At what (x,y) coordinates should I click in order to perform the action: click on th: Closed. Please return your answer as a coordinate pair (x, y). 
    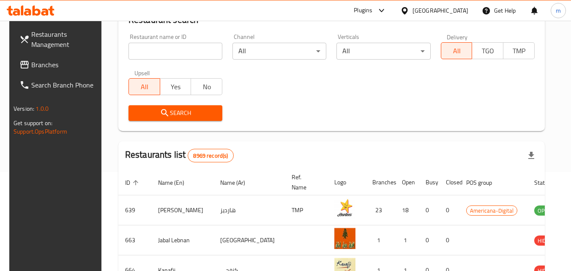
    Looking at the image, I should click on (449, 182).